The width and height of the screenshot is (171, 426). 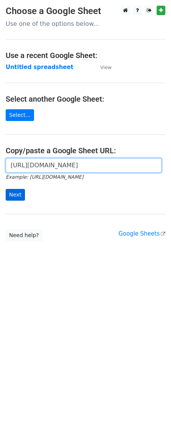 What do you see at coordinates (24, 235) in the screenshot?
I see `a: Need help?` at bounding box center [24, 235].